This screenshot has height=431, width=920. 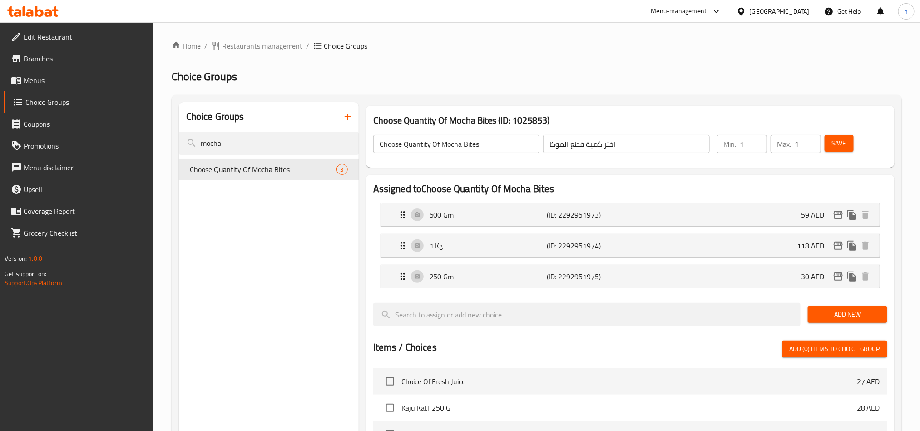 I want to click on p: 27 AED, so click(x=868, y=381).